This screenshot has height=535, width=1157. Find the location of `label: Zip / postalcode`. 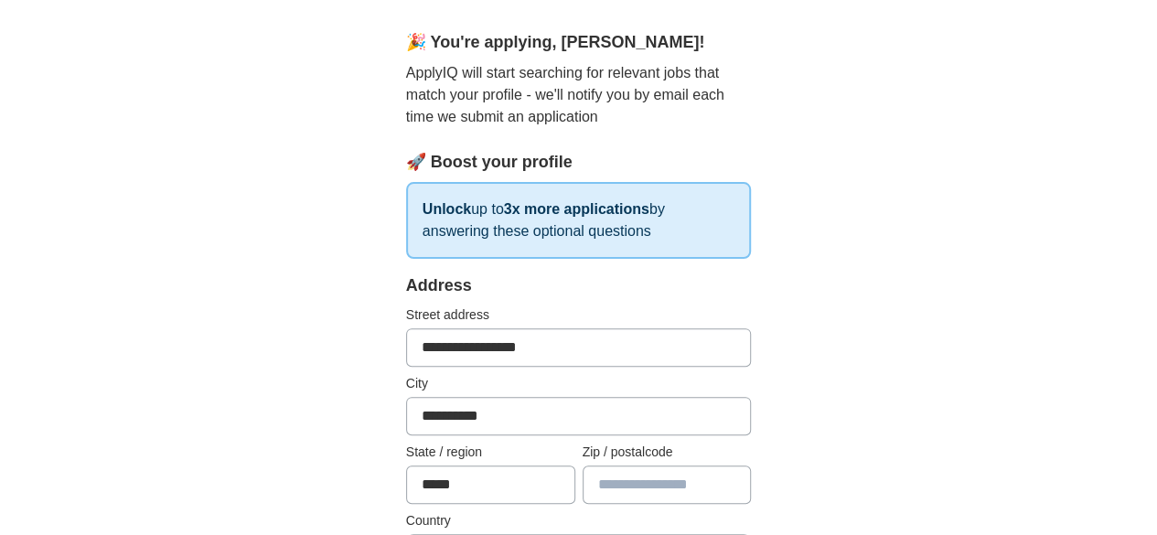

label: Zip / postalcode is located at coordinates (667, 452).